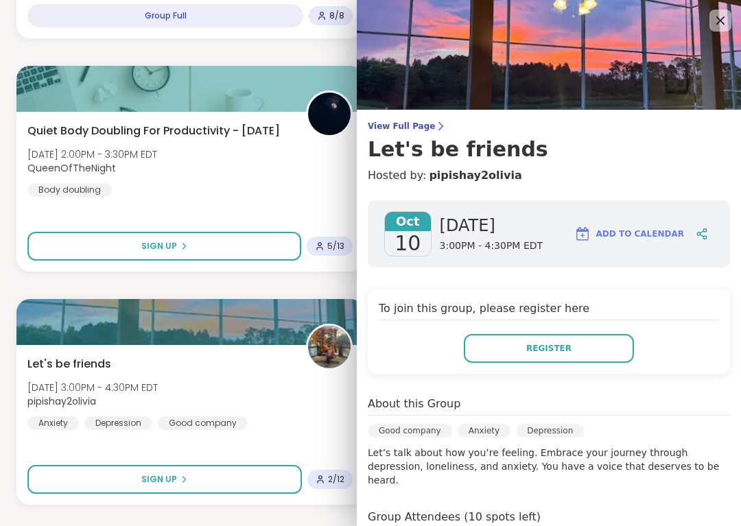 This screenshot has width=741, height=526. Describe the element at coordinates (491, 246) in the screenshot. I see `span: 3:00PM - 4:30PM EDT` at that location.